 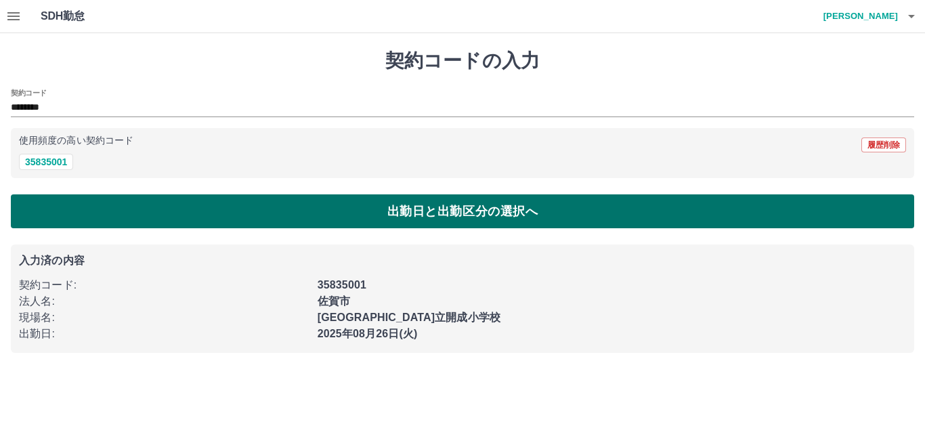 What do you see at coordinates (164, 301) in the screenshot?
I see `p: 法人名 :` at bounding box center [164, 301].